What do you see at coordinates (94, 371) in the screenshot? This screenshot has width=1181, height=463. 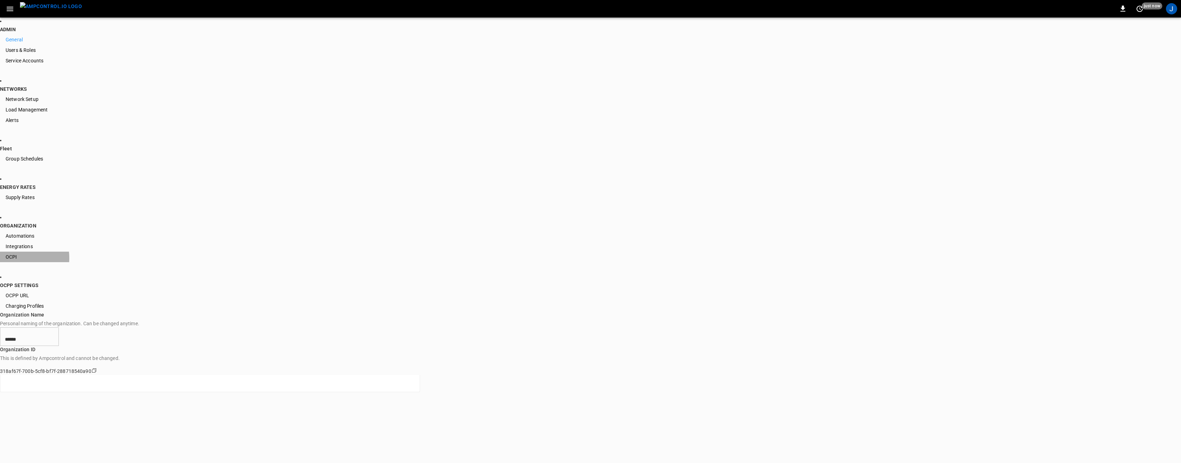 I see `div: copy` at bounding box center [94, 371].